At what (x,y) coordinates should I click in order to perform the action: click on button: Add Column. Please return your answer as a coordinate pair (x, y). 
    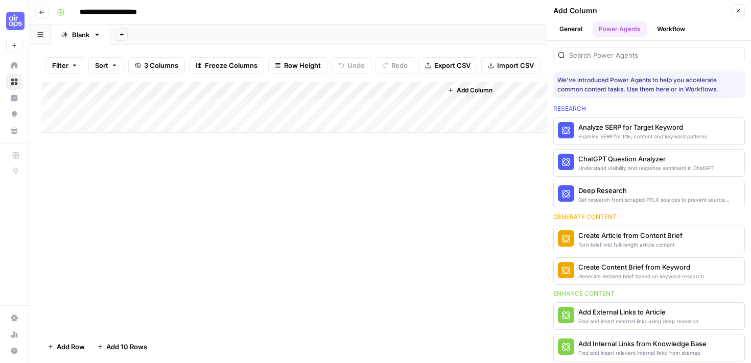
    Looking at the image, I should click on (470, 90).